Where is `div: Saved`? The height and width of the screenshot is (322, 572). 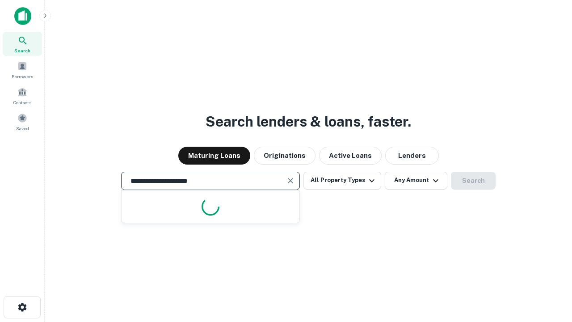 div: Saved is located at coordinates (22, 122).